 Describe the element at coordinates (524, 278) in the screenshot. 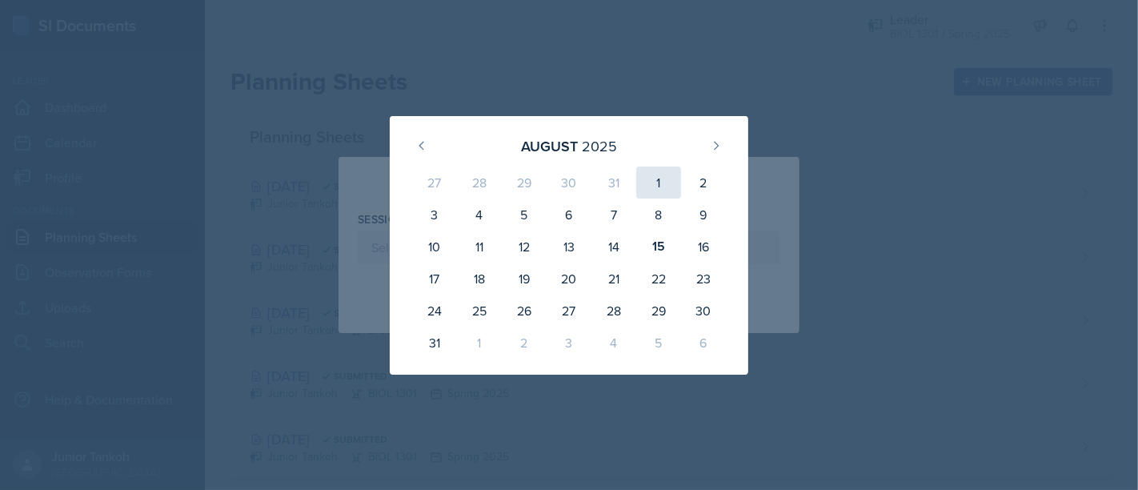

I see `div: 19` at that location.